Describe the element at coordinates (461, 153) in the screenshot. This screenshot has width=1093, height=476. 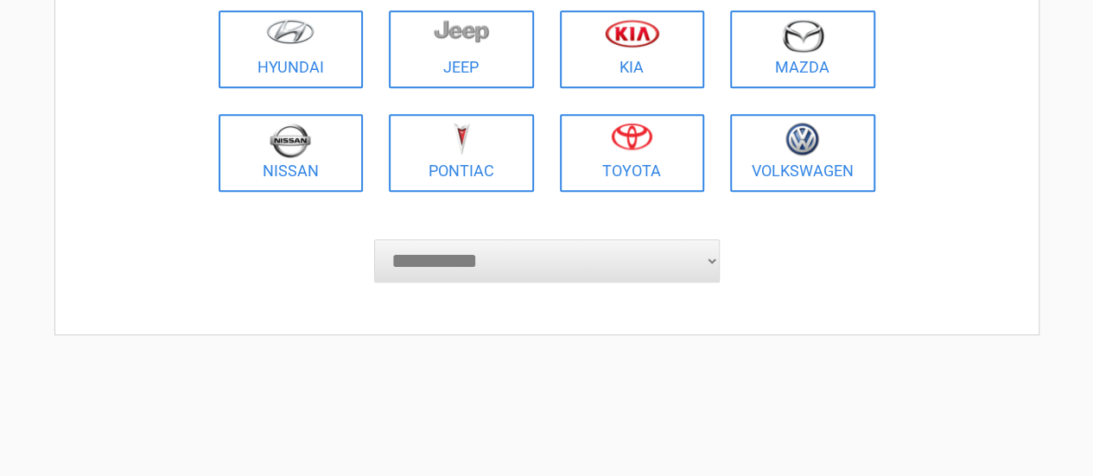
I see `a: Pontiac` at that location.